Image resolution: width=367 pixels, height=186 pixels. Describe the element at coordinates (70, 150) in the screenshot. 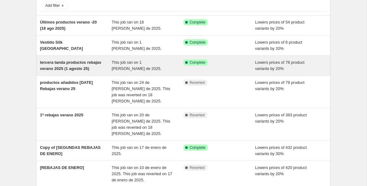

I see `span: Copy of [SEGUNDAS REBAJAS DE ENERO]` at that location.